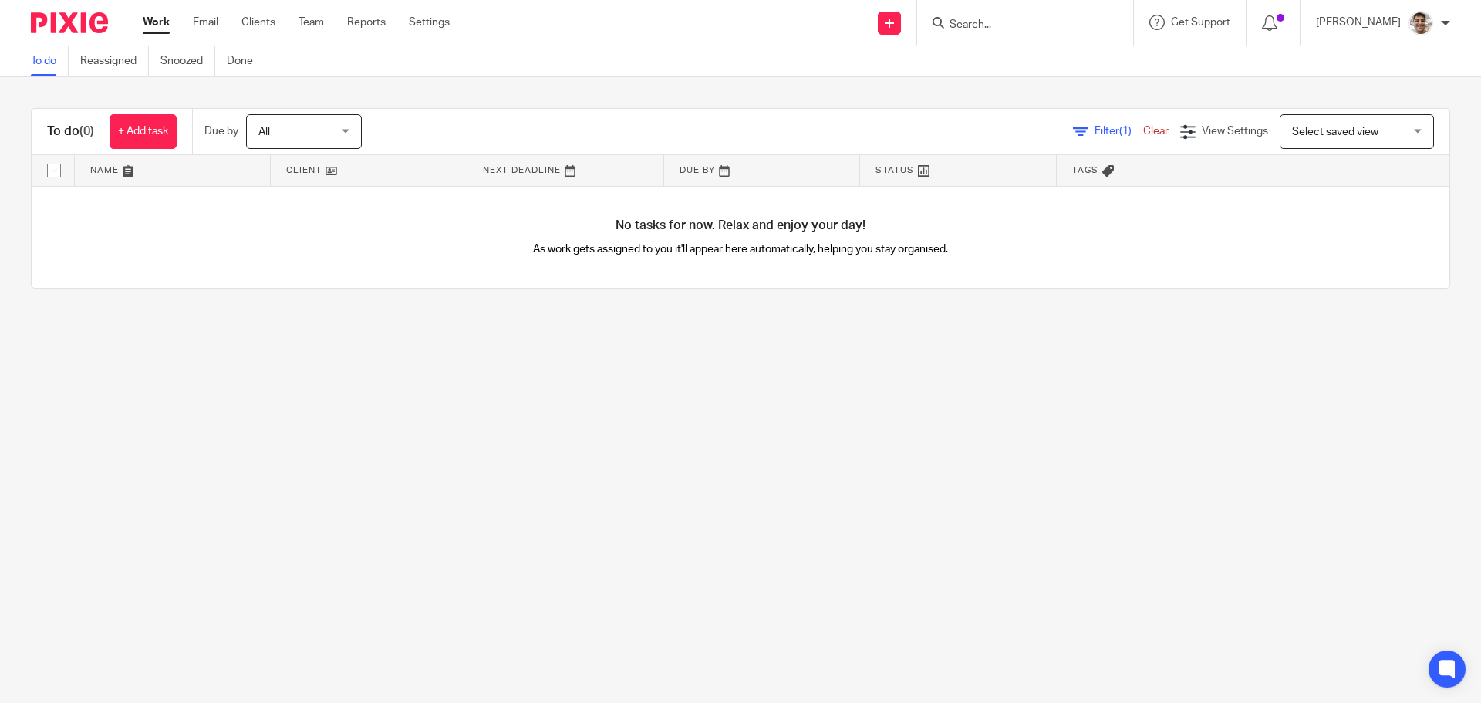 The width and height of the screenshot is (1481, 703). I want to click on img: Pixie, so click(69, 22).